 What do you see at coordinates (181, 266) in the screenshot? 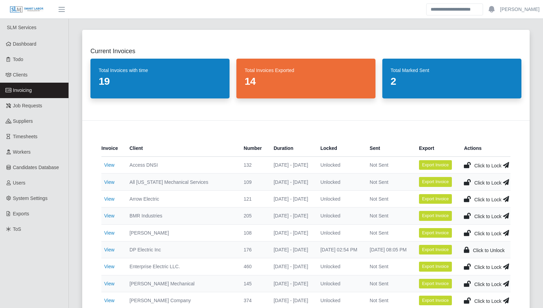
I see `td: Enterprise Electric LLC.` at bounding box center [181, 266].